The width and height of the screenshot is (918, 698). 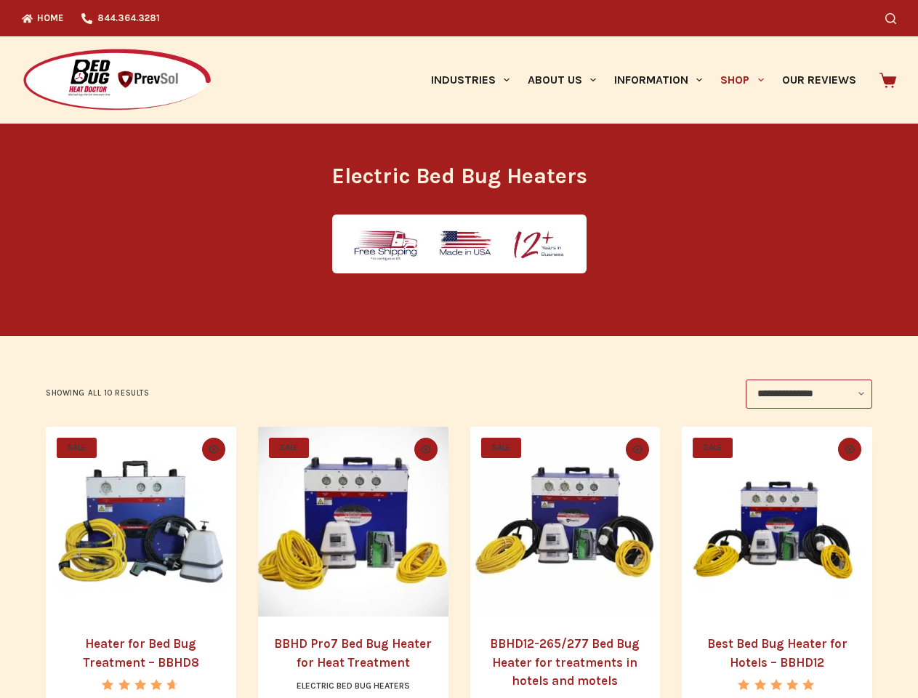 What do you see at coordinates (659, 80) in the screenshot?
I see `a: Information` at bounding box center [659, 80].